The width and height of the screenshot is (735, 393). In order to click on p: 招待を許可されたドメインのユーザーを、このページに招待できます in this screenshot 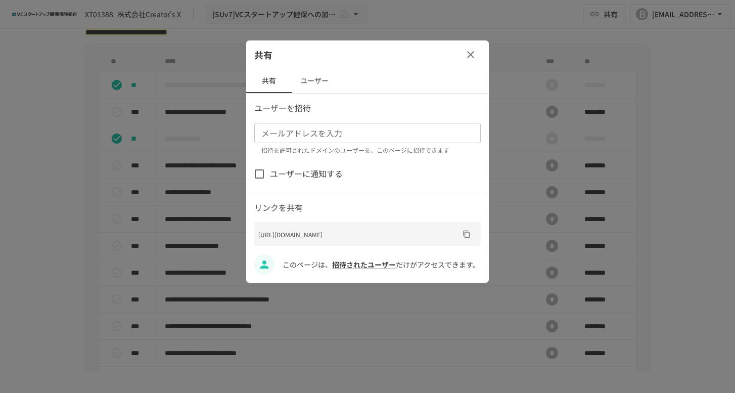, I will do `click(368, 150)`.